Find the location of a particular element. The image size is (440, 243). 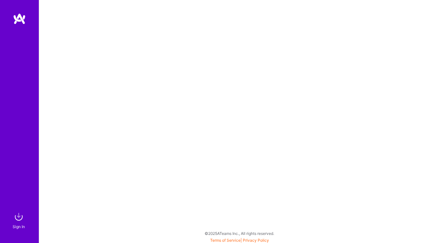

div: Sign In is located at coordinates (19, 226).